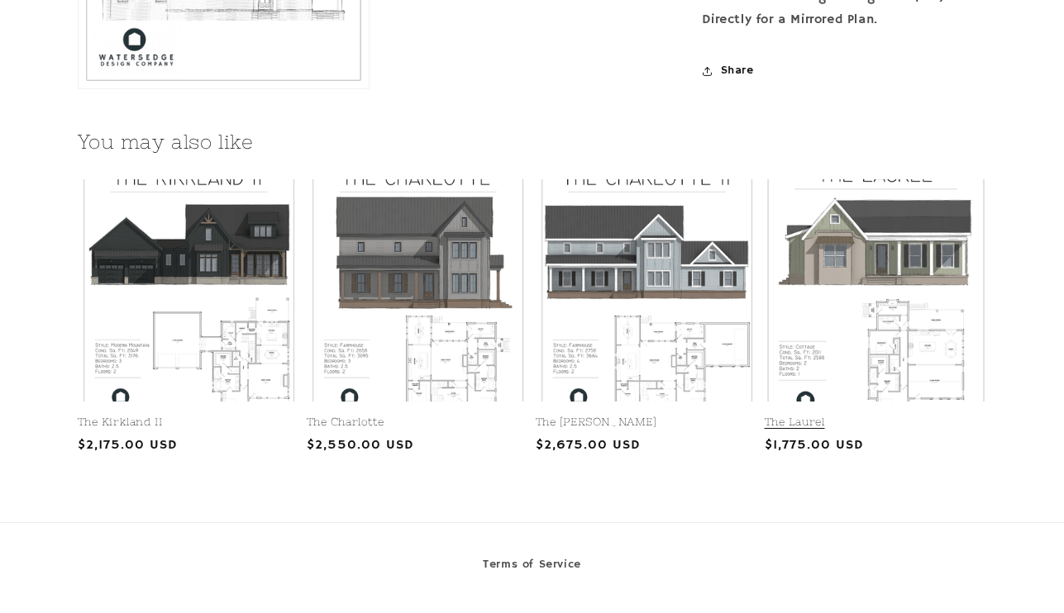 The width and height of the screenshot is (1064, 613). I want to click on a: Terms of Service, so click(532, 567).